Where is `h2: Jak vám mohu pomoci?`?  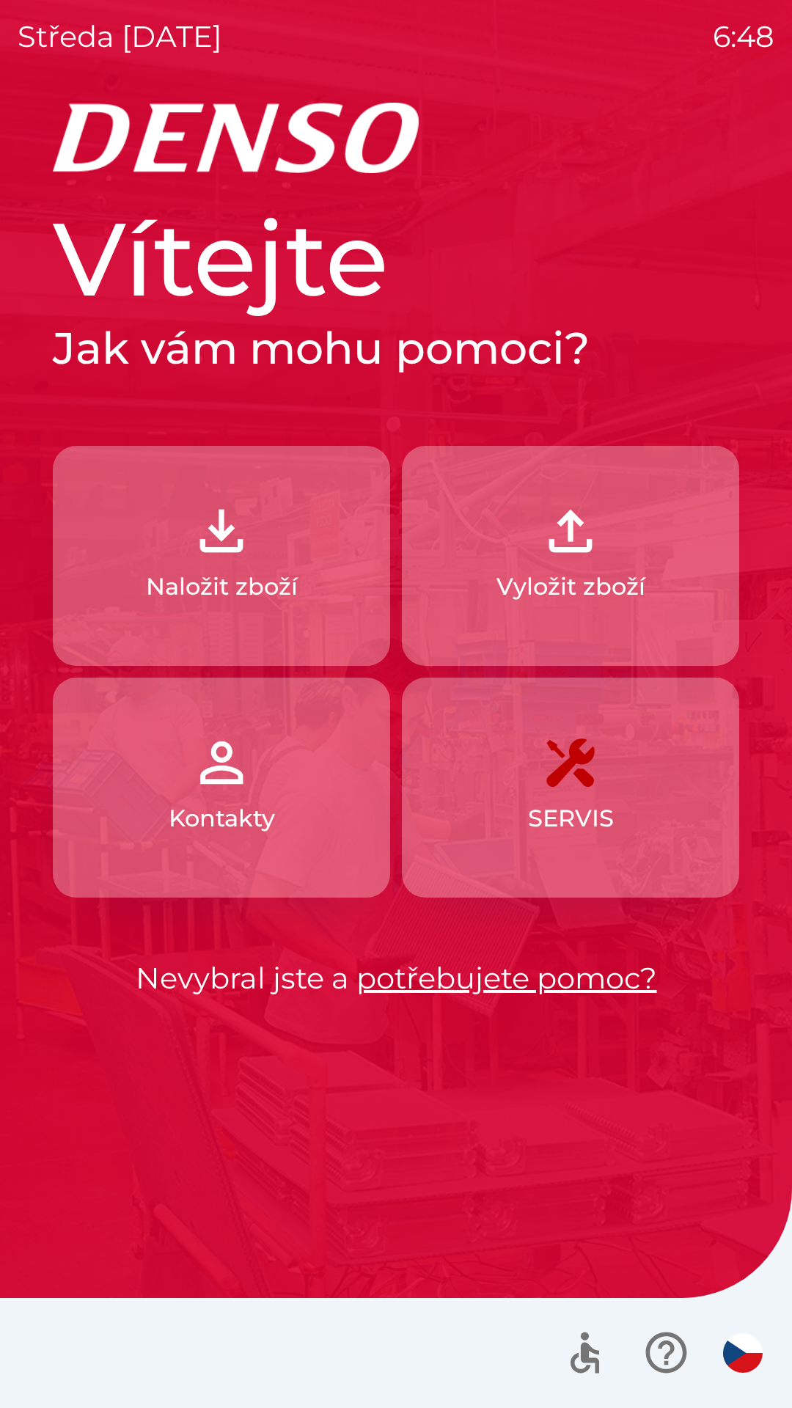 h2: Jak vám mohu pomoci? is located at coordinates (396, 348).